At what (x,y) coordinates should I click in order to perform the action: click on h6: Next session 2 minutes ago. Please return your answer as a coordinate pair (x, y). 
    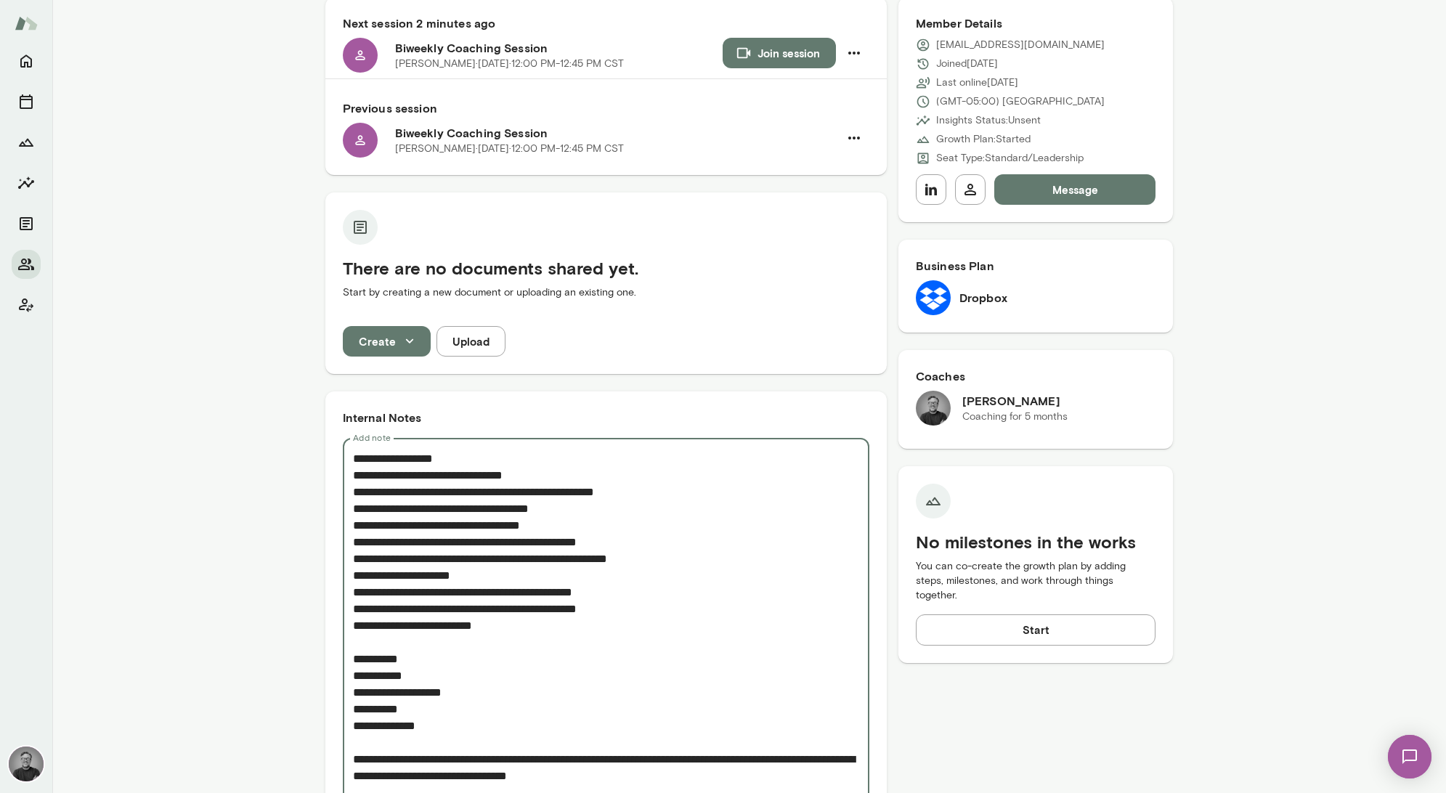
    Looking at the image, I should click on (606, 23).